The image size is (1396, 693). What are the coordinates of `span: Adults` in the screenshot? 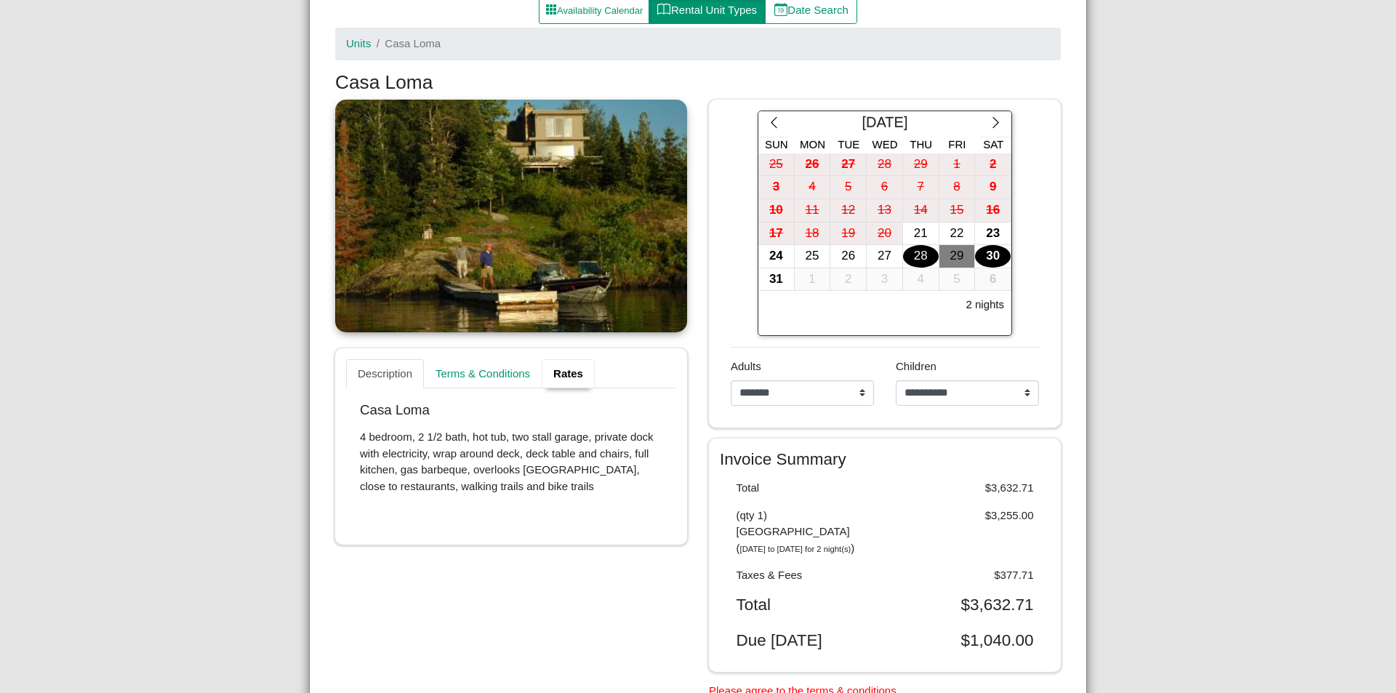 It's located at (746, 366).